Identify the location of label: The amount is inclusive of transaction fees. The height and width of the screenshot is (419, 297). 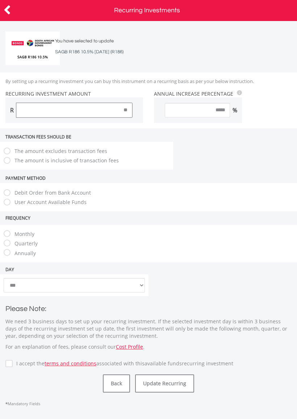
(65, 160).